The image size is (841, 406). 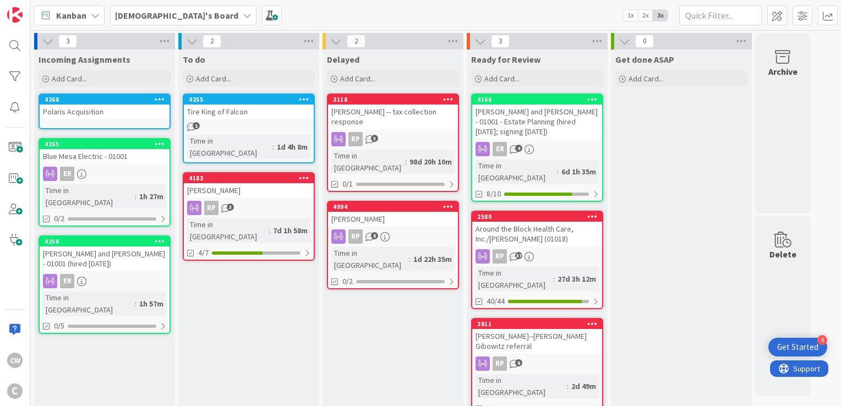 I want to click on span: Support, so click(x=36, y=8).